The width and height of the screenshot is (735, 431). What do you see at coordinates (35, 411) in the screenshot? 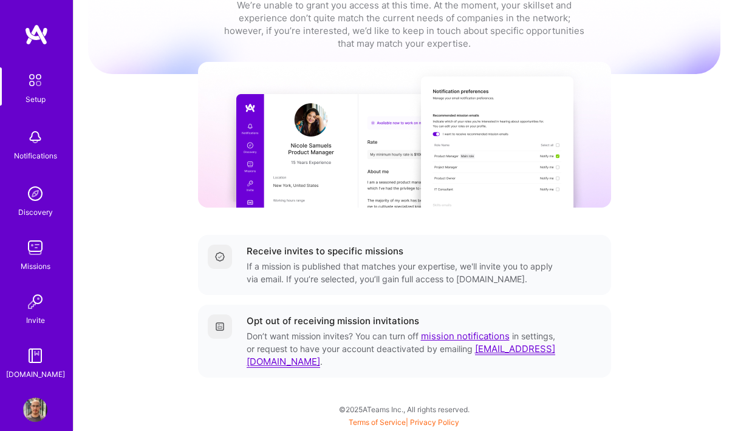
I see `img: User Avatar` at bounding box center [35, 411].